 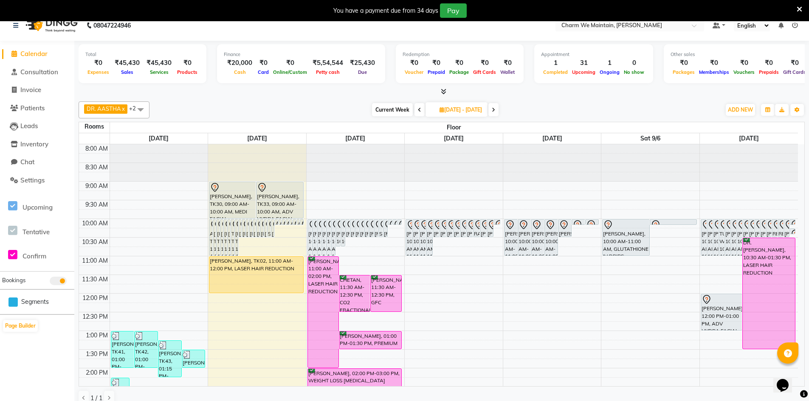 What do you see at coordinates (123, 109) in the screenshot?
I see `a: x` at bounding box center [123, 109].